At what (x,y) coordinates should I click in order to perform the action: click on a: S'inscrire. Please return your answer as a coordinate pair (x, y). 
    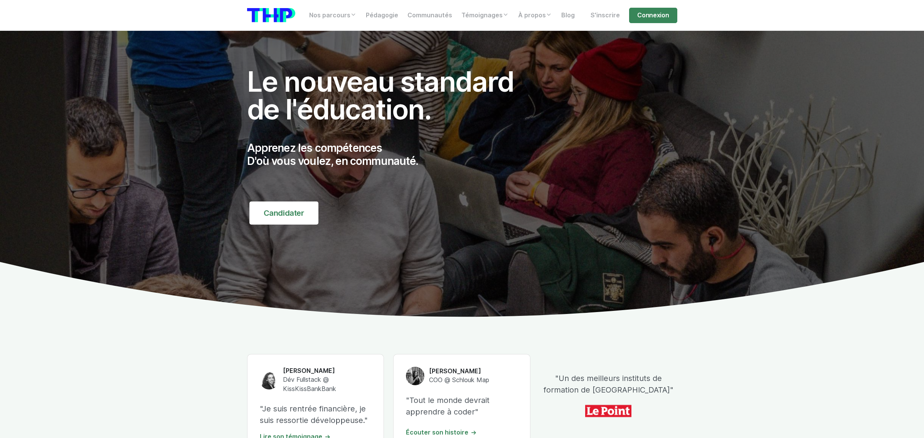
    Looking at the image, I should click on (605, 15).